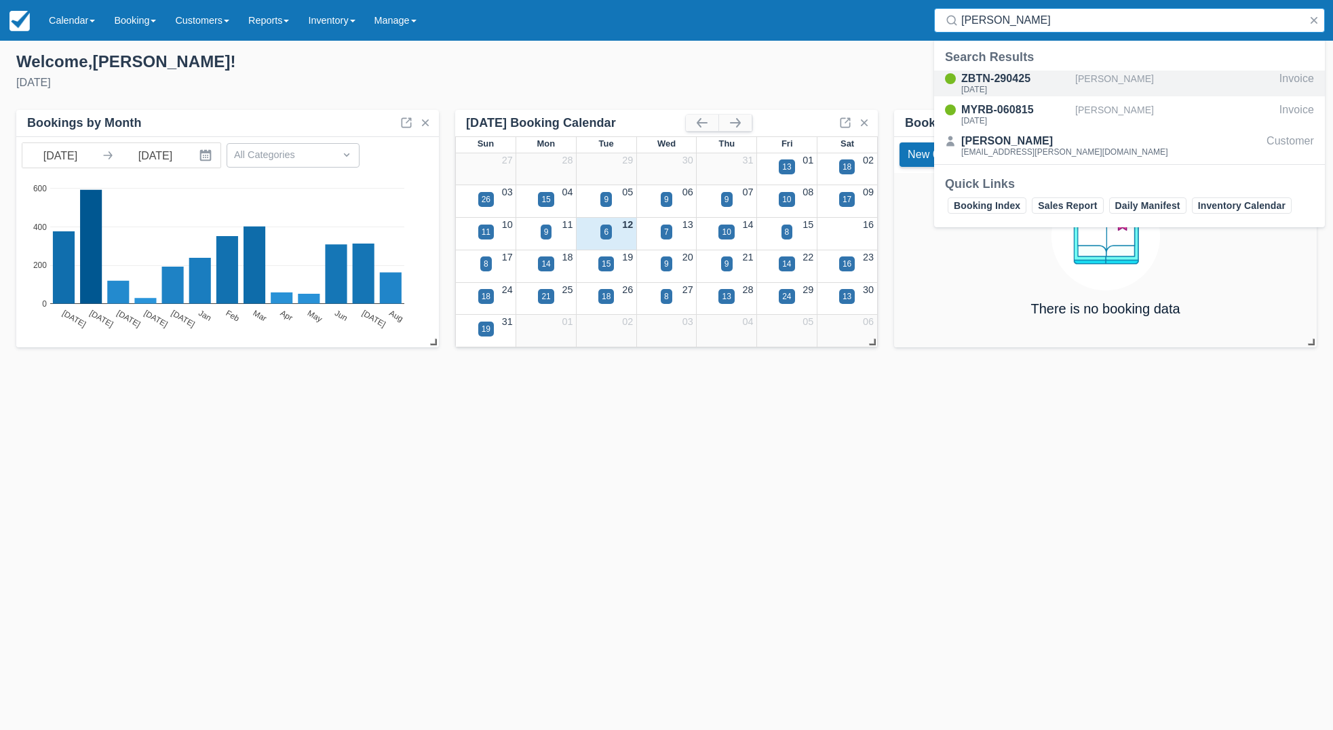  What do you see at coordinates (1296, 83) in the screenshot?
I see `div: Invoice` at bounding box center [1296, 83].